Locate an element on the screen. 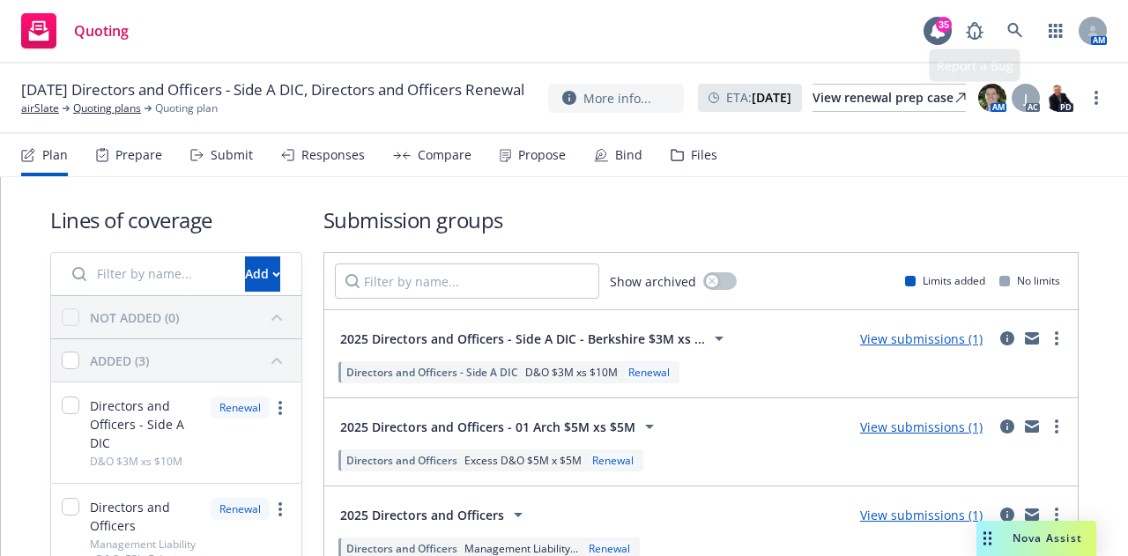 This screenshot has width=1128, height=556. div: Plan is located at coordinates (55, 155).